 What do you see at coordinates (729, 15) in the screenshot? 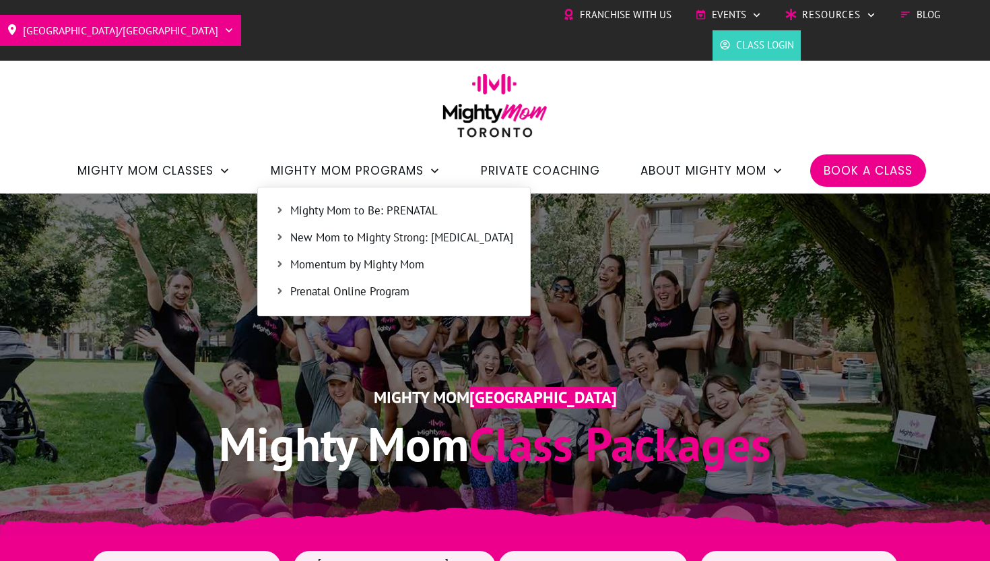
I see `span: Events` at bounding box center [729, 15].